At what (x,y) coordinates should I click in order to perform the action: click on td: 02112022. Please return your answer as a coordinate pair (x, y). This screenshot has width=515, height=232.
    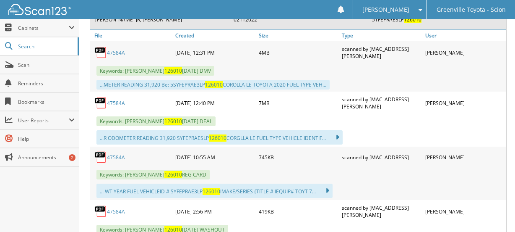
    Looking at the image, I should click on (298, 19).